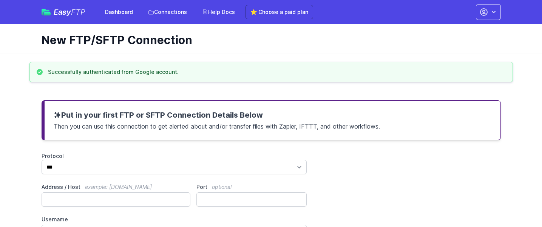 This screenshot has width=542, height=227. What do you see at coordinates (174, 220) in the screenshot?
I see `label: Username` at bounding box center [174, 220].